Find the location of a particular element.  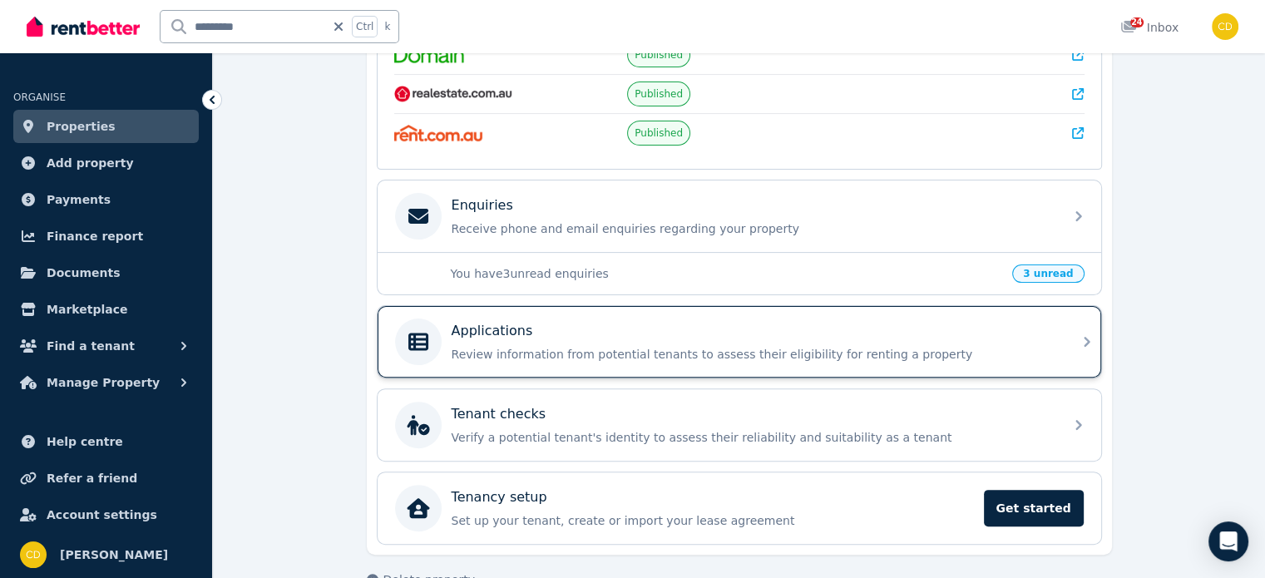

span: Add property is located at coordinates (90, 163).